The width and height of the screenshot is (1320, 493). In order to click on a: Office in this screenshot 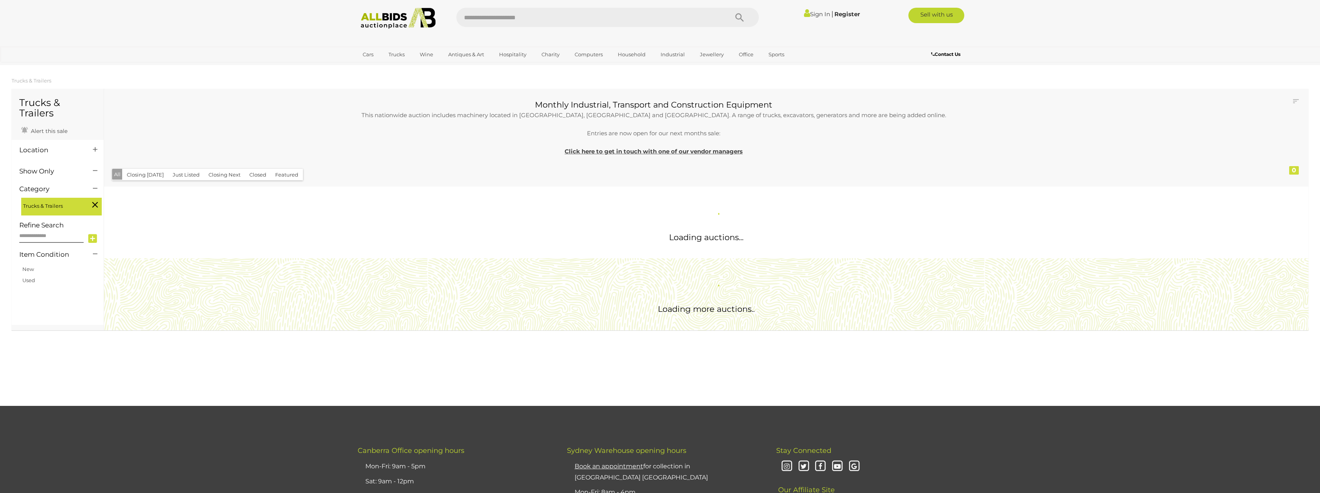, I will do `click(746, 54)`.